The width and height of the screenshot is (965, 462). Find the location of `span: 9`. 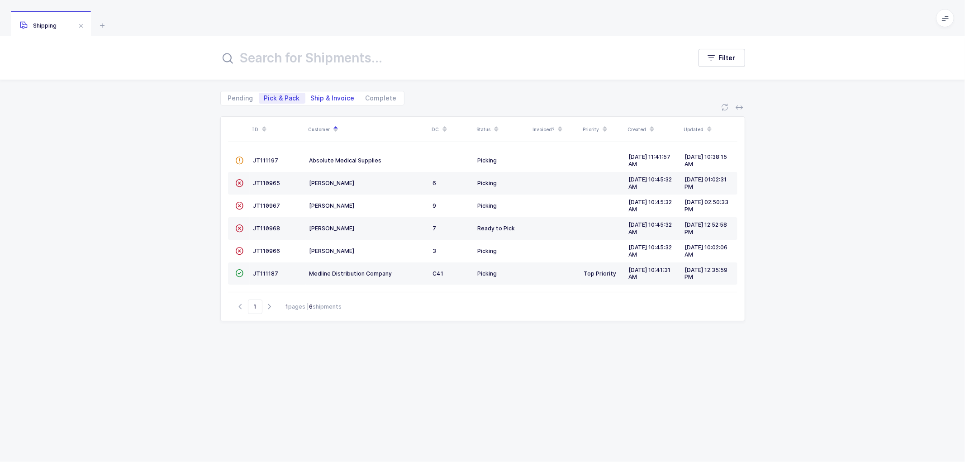

span: 9 is located at coordinates (435, 205).